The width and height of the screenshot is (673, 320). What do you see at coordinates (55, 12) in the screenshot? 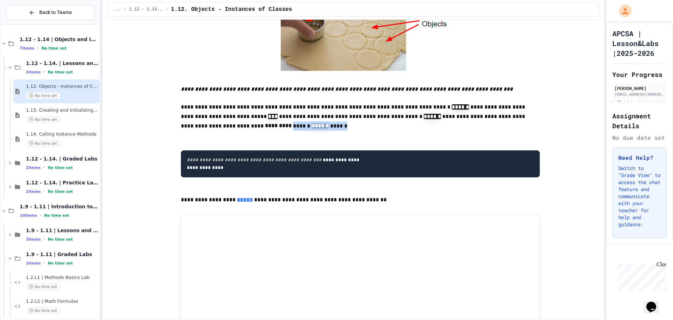
I see `span: Back to Teams` at bounding box center [55, 12].